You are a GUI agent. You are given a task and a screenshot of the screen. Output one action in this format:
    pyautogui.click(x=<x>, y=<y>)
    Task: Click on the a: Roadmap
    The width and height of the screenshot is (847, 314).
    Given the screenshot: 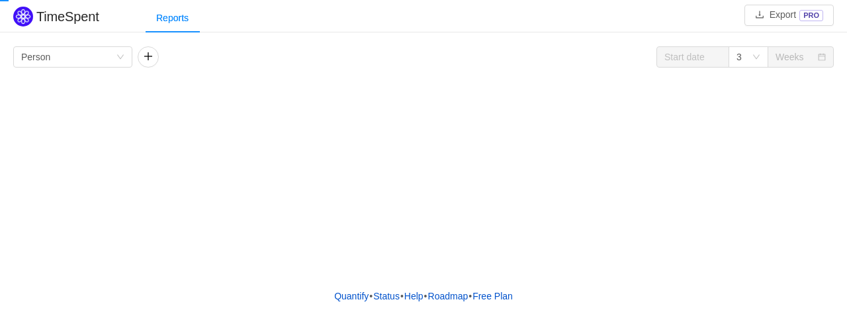 What is the action you would take?
    pyautogui.click(x=448, y=296)
    